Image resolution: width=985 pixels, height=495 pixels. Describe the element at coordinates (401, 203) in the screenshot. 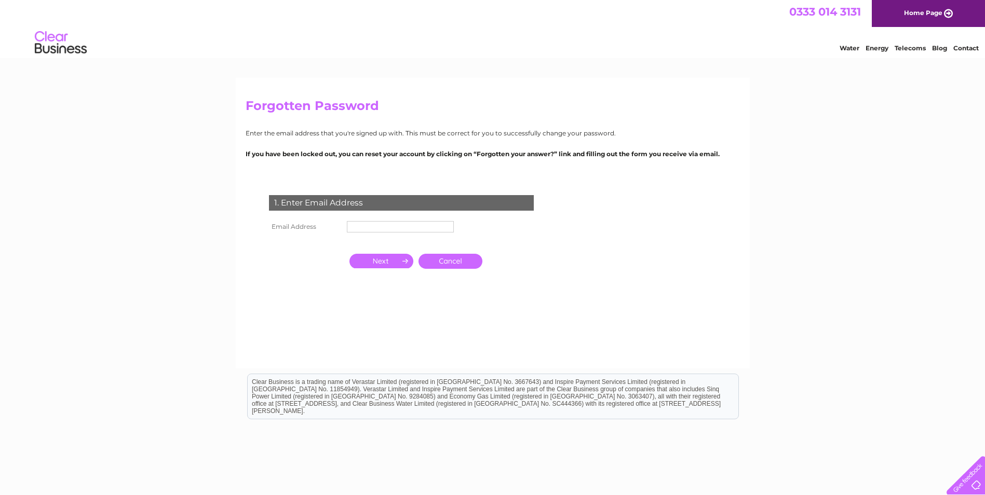

I see `div: 1. Enter Email Address` at that location.